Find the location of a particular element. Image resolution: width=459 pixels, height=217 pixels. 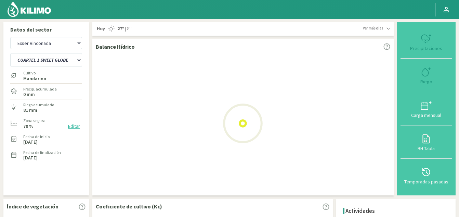

label: 70 % is located at coordinates (28, 126).